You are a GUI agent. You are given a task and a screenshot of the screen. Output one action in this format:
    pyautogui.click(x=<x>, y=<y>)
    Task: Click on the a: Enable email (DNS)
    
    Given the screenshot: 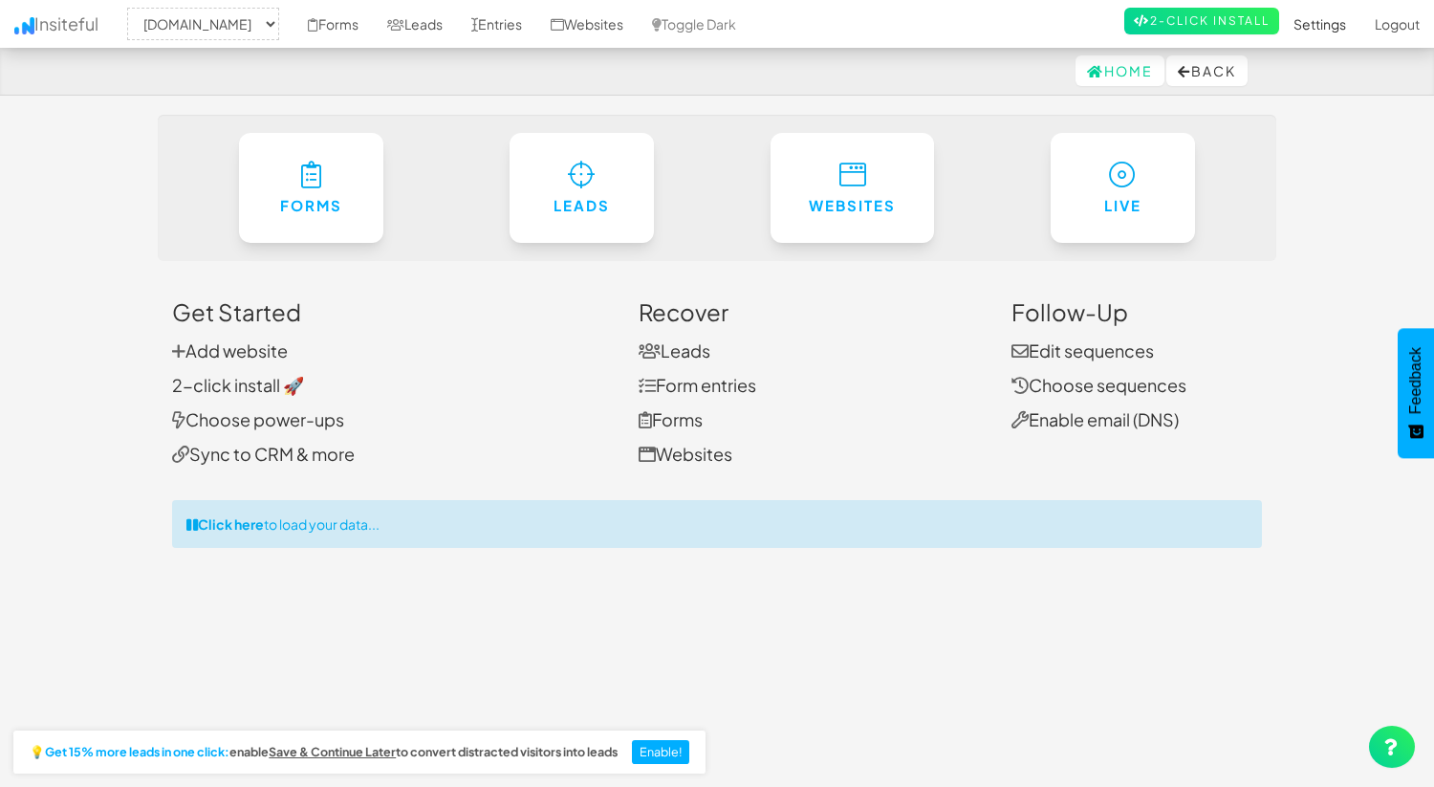 What is the action you would take?
    pyautogui.click(x=1095, y=419)
    